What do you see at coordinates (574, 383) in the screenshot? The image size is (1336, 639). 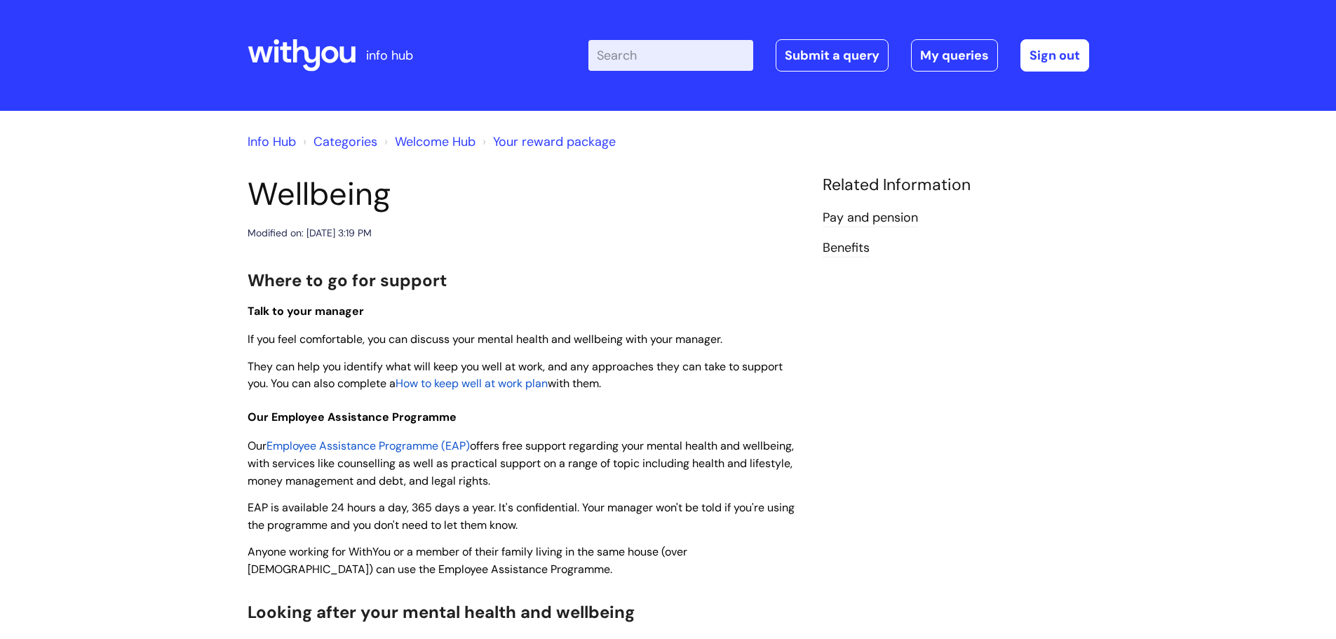 I see `span: with them.` at bounding box center [574, 383].